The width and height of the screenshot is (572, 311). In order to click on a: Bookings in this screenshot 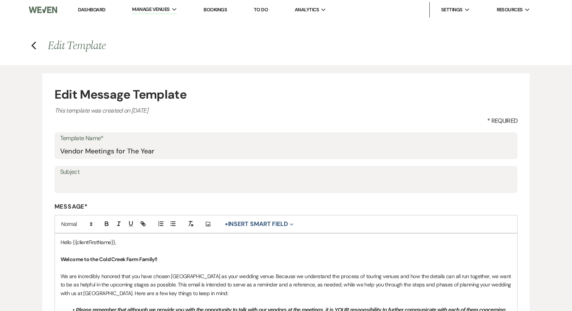, I will do `click(215, 9)`.